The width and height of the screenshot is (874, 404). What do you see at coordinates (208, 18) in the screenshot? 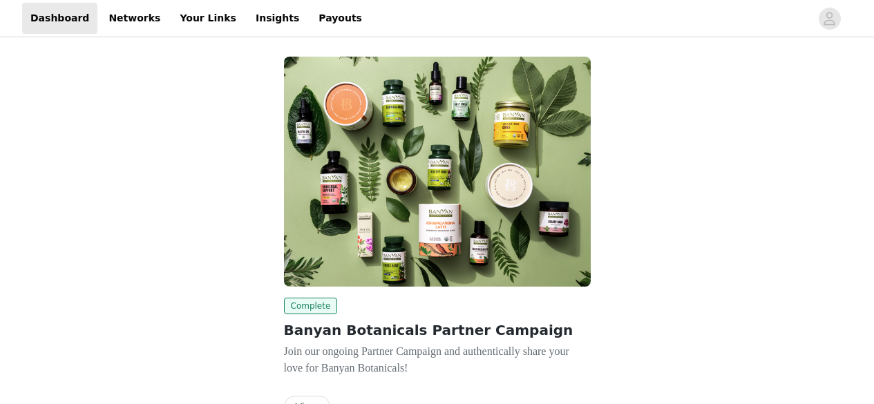
I see `a: Your Links` at bounding box center [208, 18].